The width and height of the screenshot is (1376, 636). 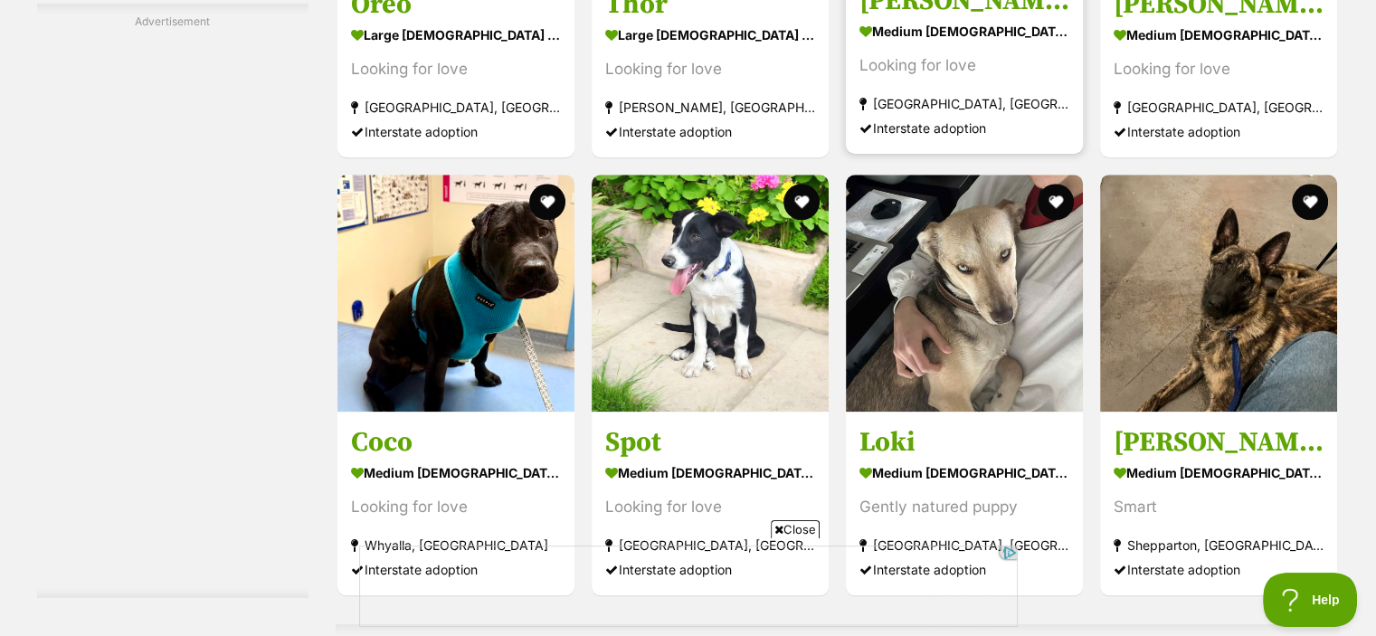 I want to click on h3: Loki, so click(x=964, y=442).